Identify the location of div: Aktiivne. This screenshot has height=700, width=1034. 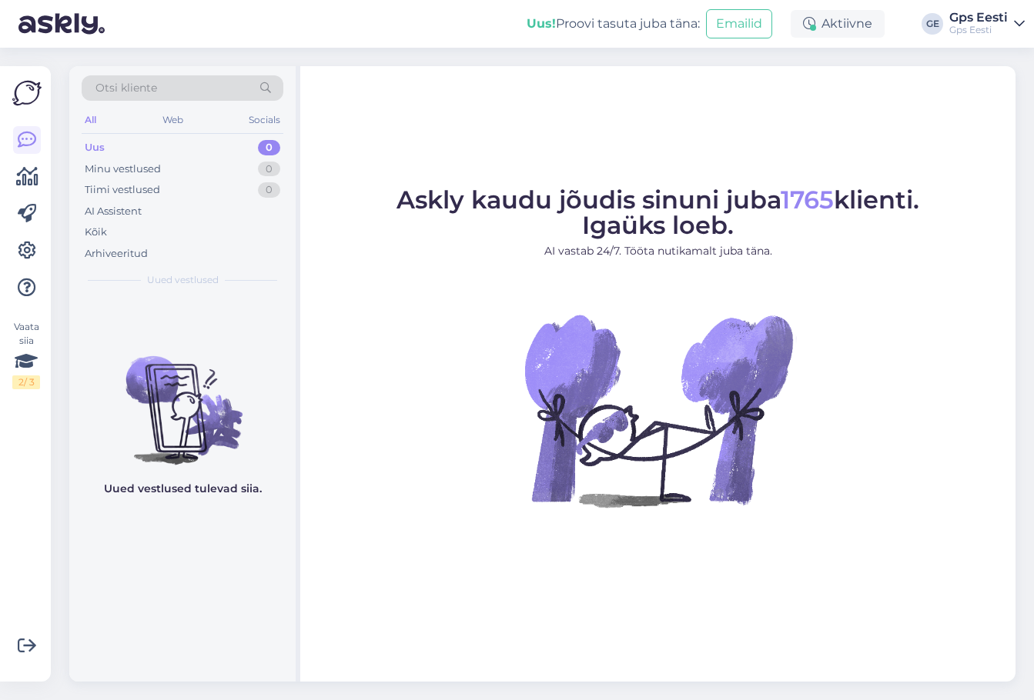
(837, 24).